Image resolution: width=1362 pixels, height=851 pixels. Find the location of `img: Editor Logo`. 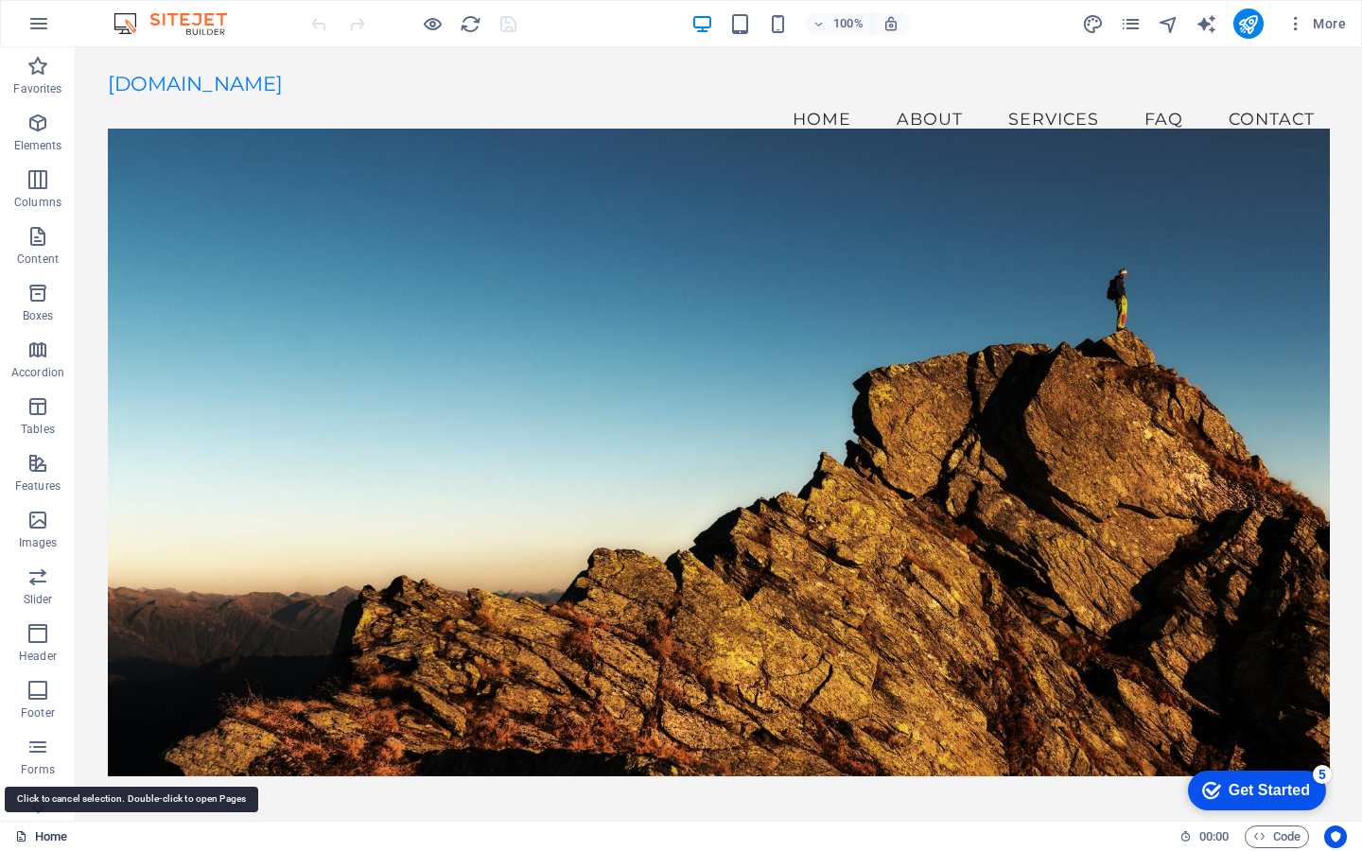

img: Editor Logo is located at coordinates (180, 24).